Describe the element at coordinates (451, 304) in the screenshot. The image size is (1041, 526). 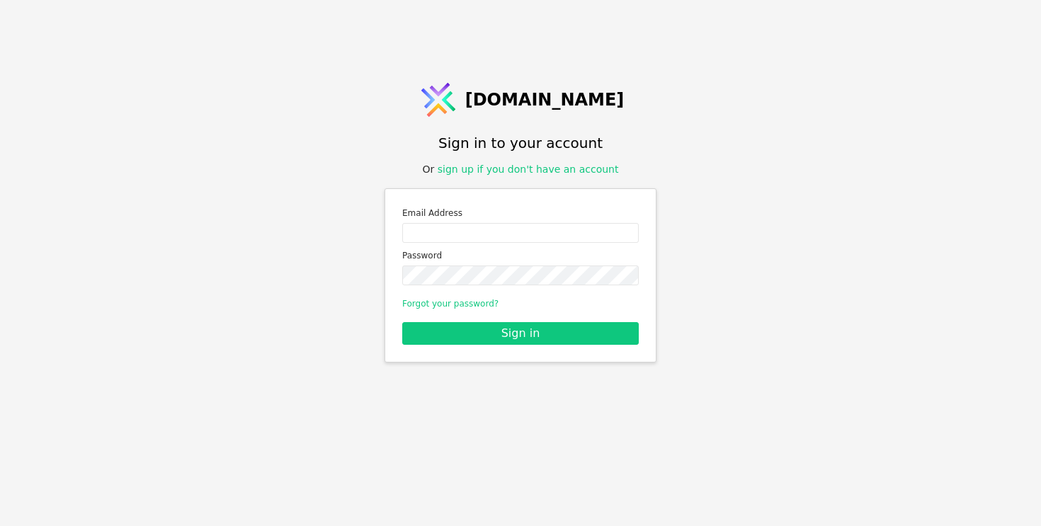
I see `a: Forgot your password?` at that location.